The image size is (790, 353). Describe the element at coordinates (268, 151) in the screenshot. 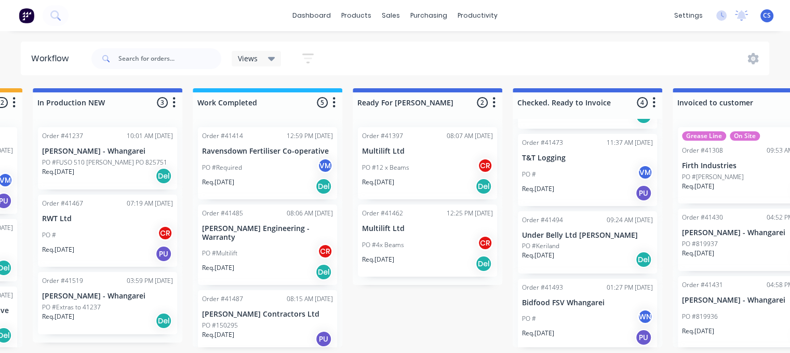

I see `p: Ravensdown Fertiliser Co-operative` at that location.